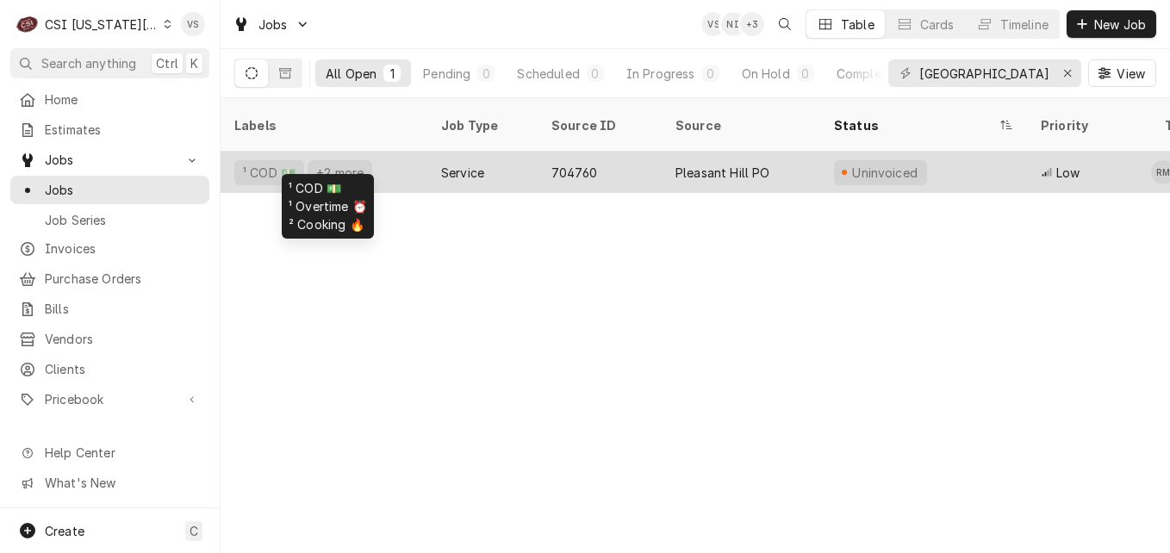 The image size is (1170, 553). I want to click on span: Invoices, so click(122, 248).